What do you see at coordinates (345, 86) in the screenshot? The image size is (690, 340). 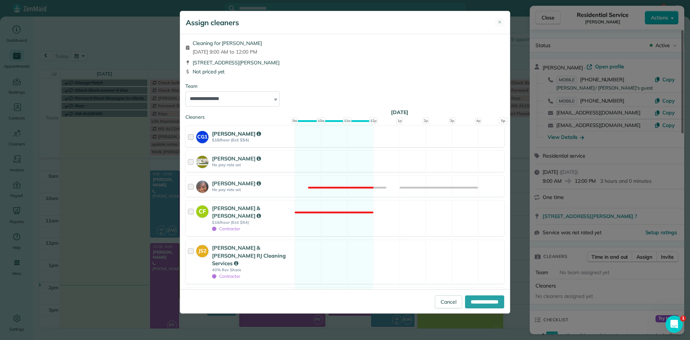 I see `div: Team` at bounding box center [345, 86].